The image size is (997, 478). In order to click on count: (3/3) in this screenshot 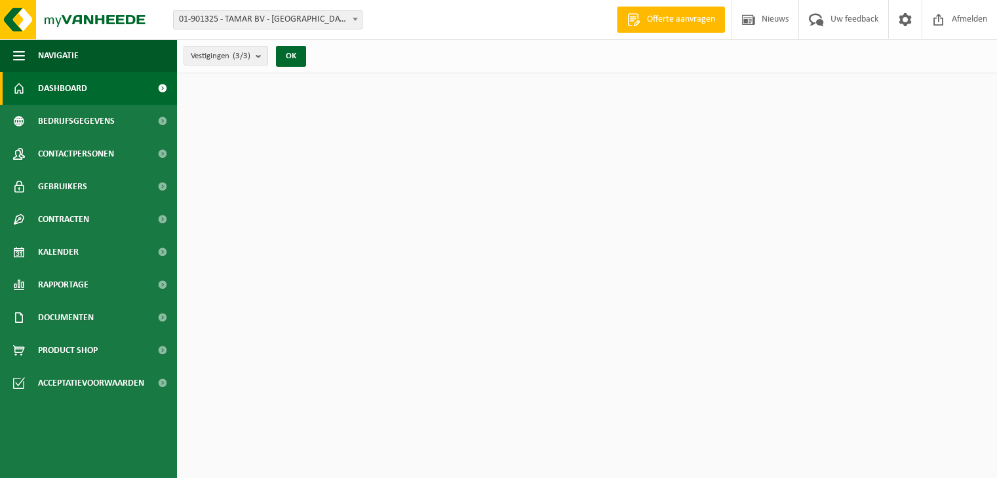, I will do `click(241, 56)`.